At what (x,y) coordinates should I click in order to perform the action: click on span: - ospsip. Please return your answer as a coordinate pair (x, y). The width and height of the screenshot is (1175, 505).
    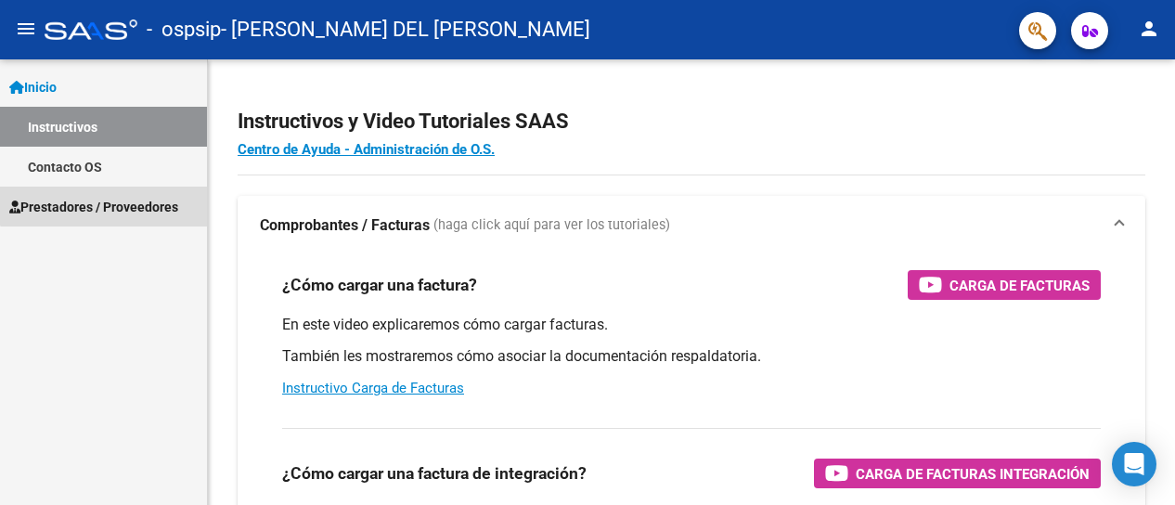
    Looking at the image, I should click on (184, 30).